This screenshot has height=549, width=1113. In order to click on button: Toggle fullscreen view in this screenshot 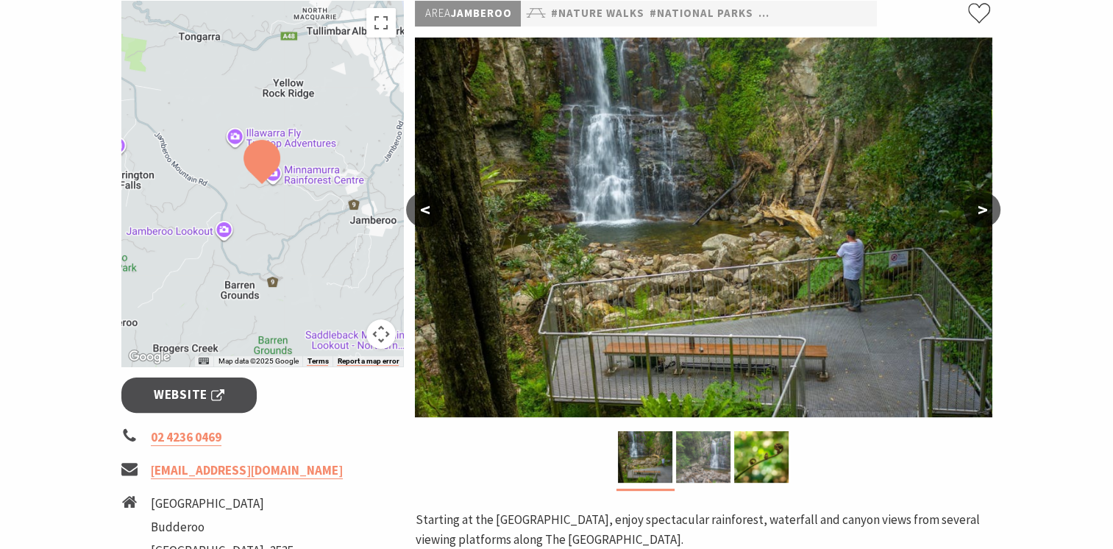, I will do `click(381, 23)`.